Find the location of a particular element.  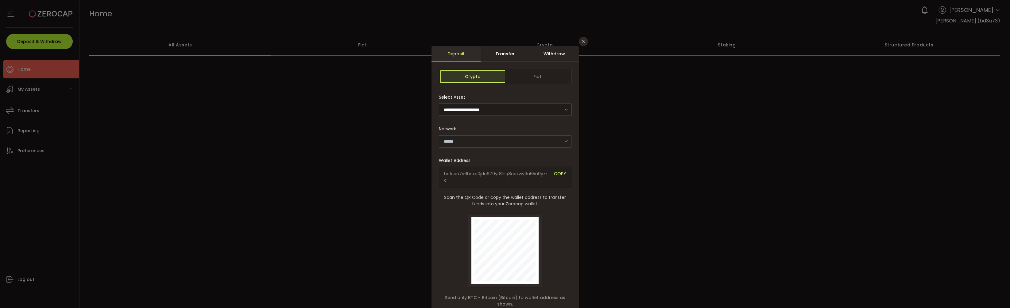

label: Network is located at coordinates (449, 129).